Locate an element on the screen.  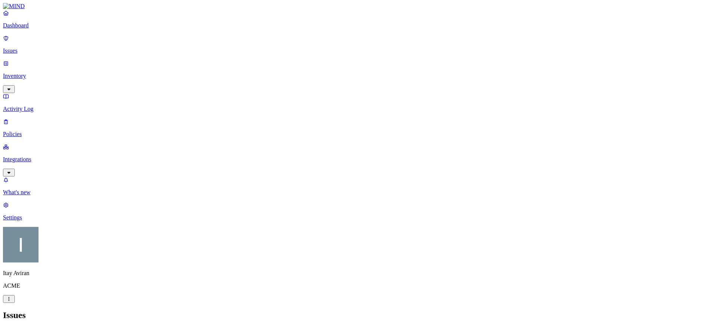
p: Integrations is located at coordinates (356, 159).